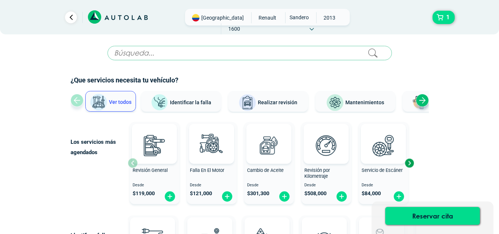 The height and width of the screenshot is (234, 499). What do you see at coordinates (268, 101) in the screenshot?
I see `button: Realizar revisión` at bounding box center [268, 101].